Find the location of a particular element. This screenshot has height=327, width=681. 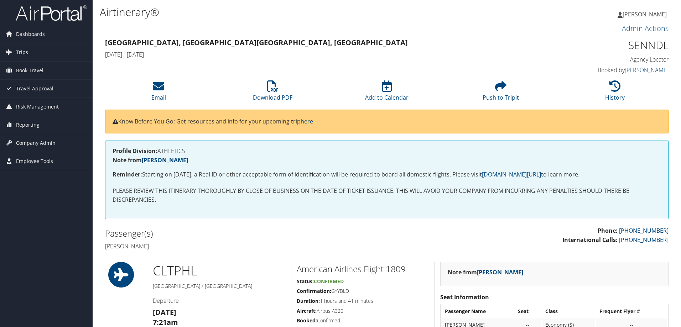

h1: CLT PHL is located at coordinates (219, 271).